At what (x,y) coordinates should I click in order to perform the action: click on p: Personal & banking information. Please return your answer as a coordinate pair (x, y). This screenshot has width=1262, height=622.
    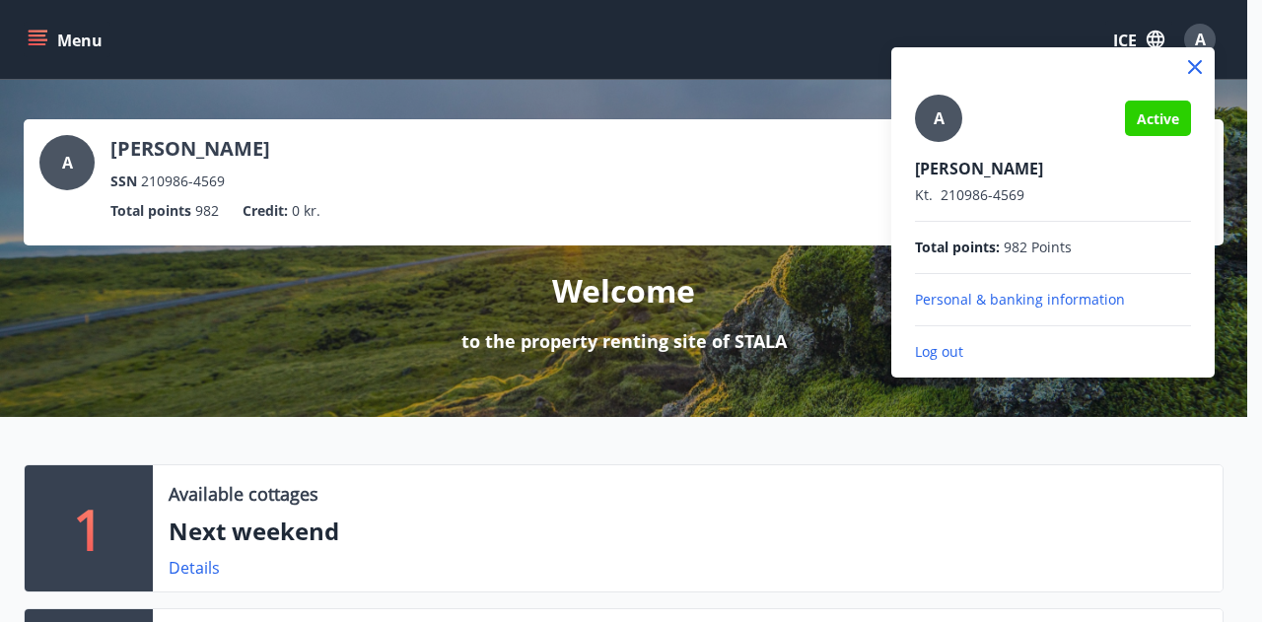
    Looking at the image, I should click on (1053, 300).